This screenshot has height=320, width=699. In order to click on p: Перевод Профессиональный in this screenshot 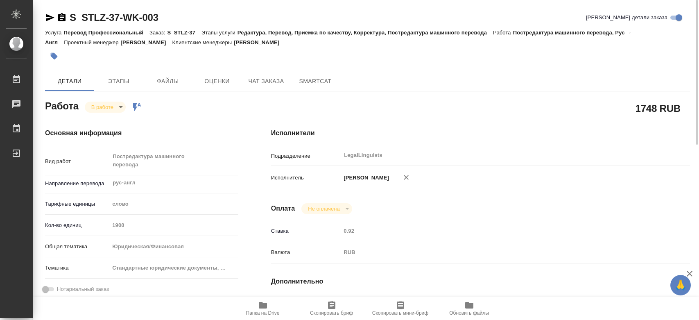, I will do `click(106, 32)`.